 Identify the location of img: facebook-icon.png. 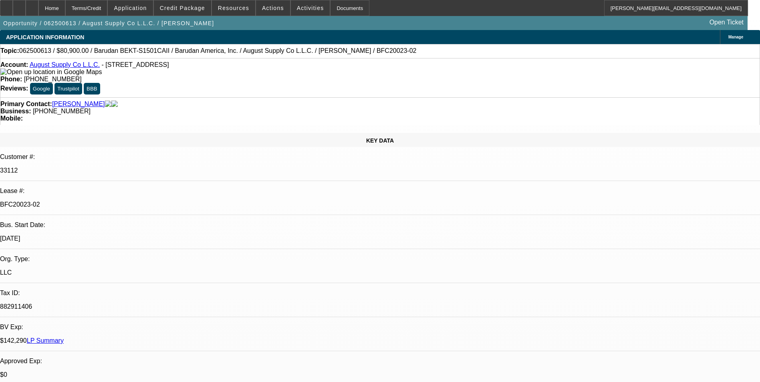
(108, 104).